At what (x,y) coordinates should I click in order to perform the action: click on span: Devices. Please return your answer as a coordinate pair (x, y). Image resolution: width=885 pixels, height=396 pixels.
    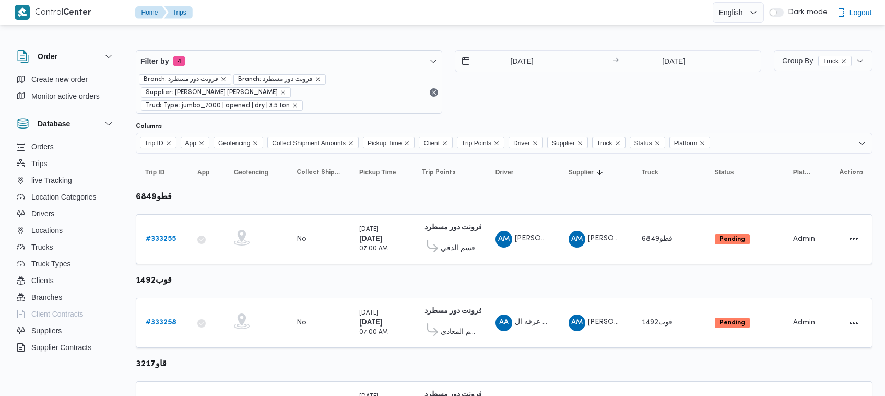
    Looking at the image, I should click on (44, 364).